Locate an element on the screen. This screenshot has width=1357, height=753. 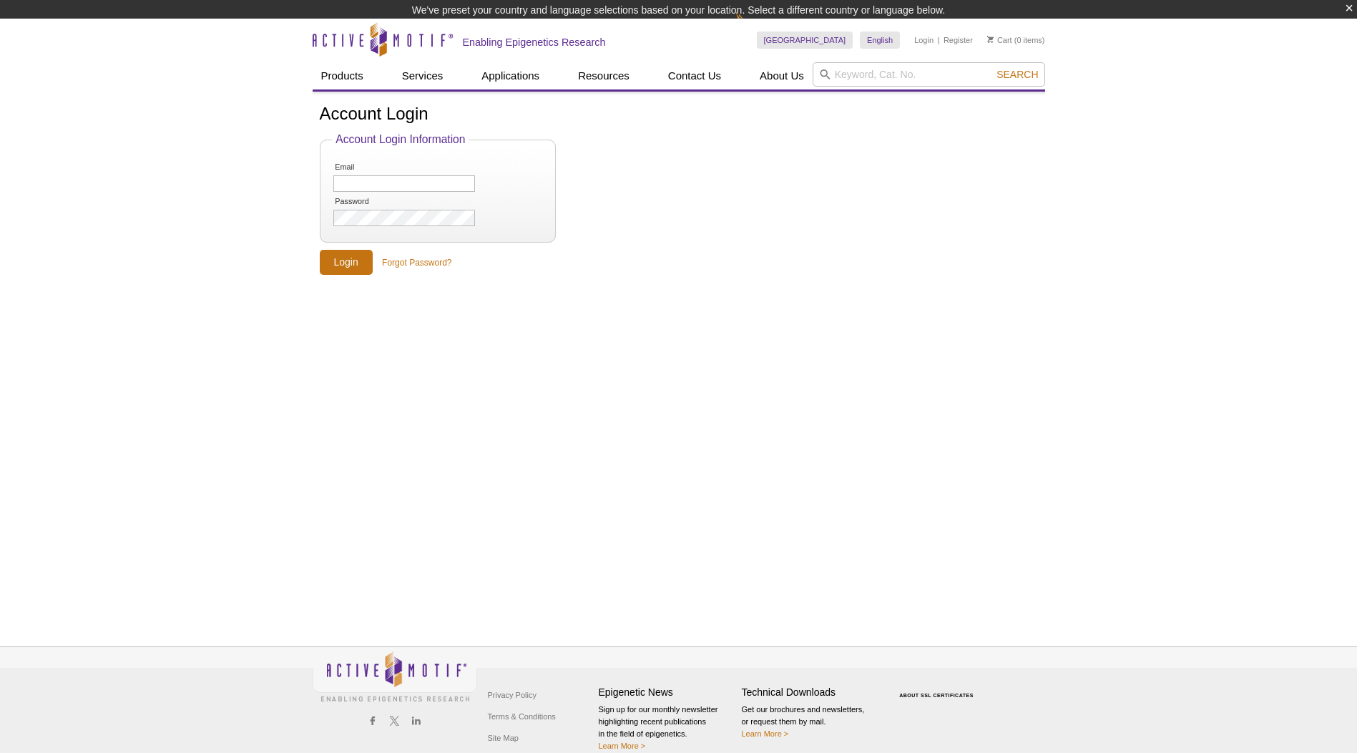
h1: Account Login is located at coordinates (679, 114).